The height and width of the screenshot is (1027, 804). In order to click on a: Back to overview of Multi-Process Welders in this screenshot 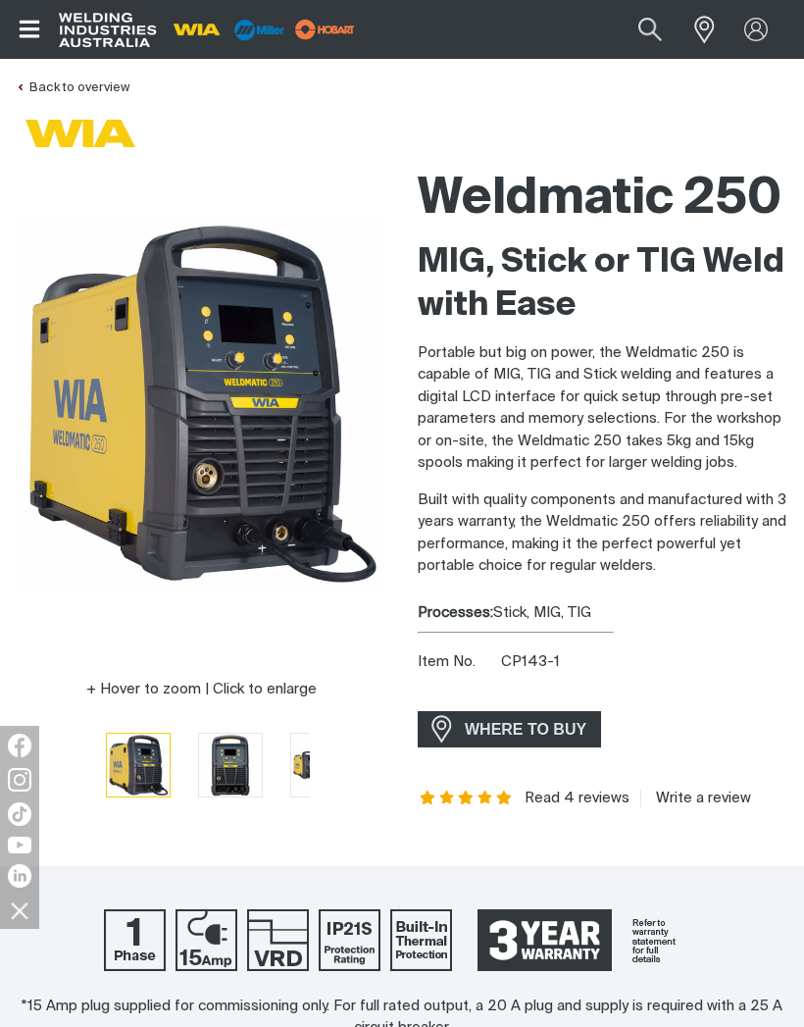, I will do `click(73, 87)`.